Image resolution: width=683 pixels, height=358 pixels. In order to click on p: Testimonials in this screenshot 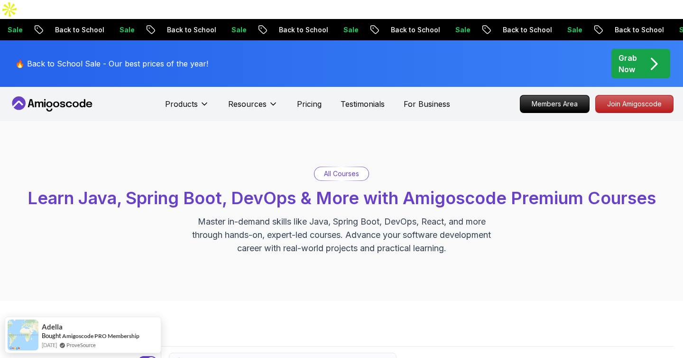, I will do `click(362, 104)`.